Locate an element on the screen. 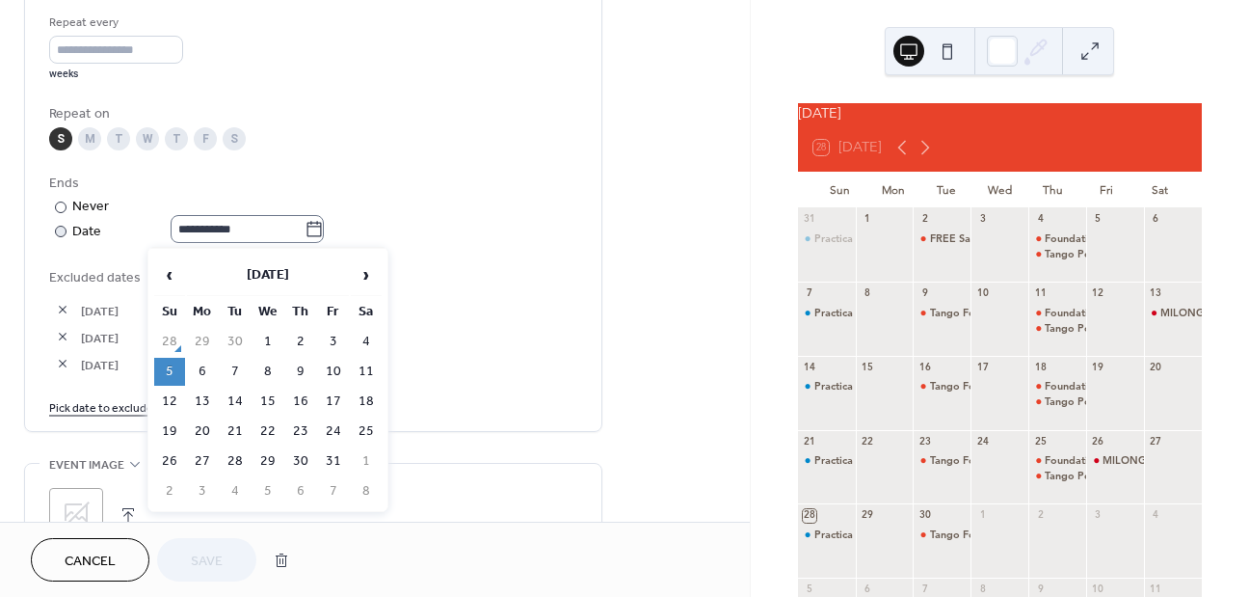  span: Event image is located at coordinates (87, 465).